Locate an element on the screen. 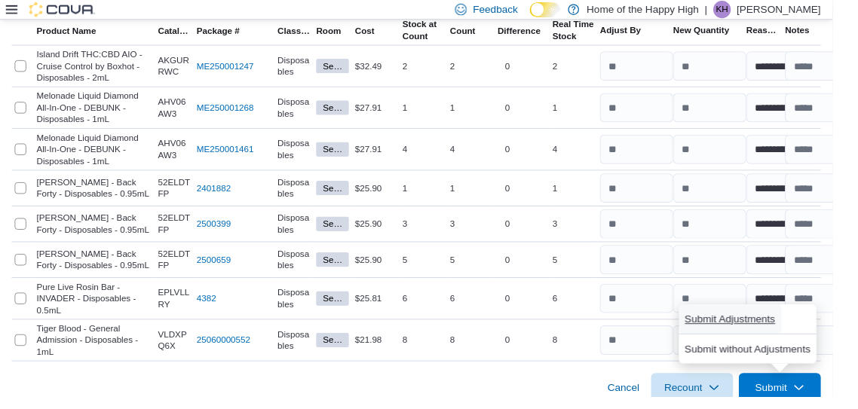 This screenshot has width=858, height=409. img: Cova is located at coordinates (64, 10).